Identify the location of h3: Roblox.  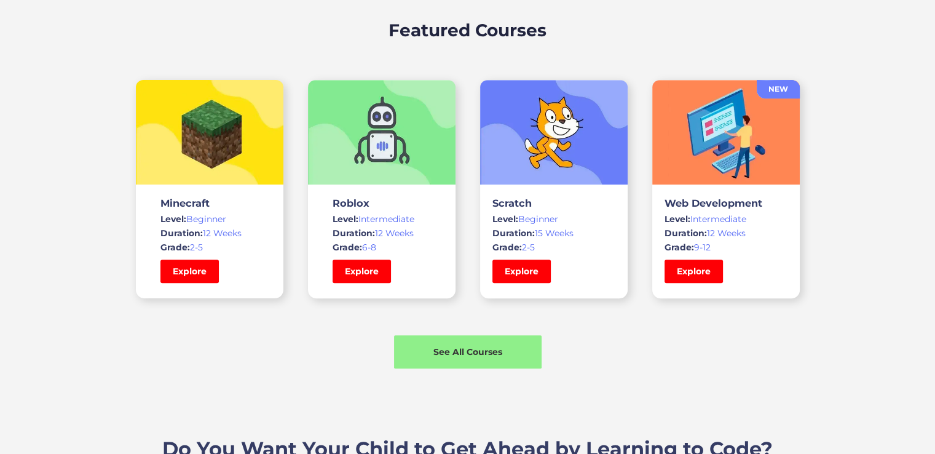
(382, 203).